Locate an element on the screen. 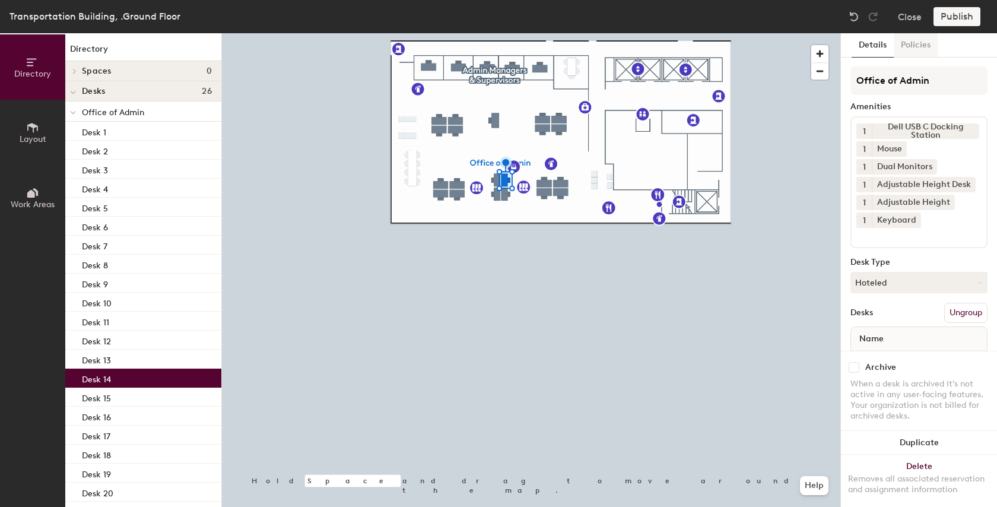  span: Name is located at coordinates (871, 339).